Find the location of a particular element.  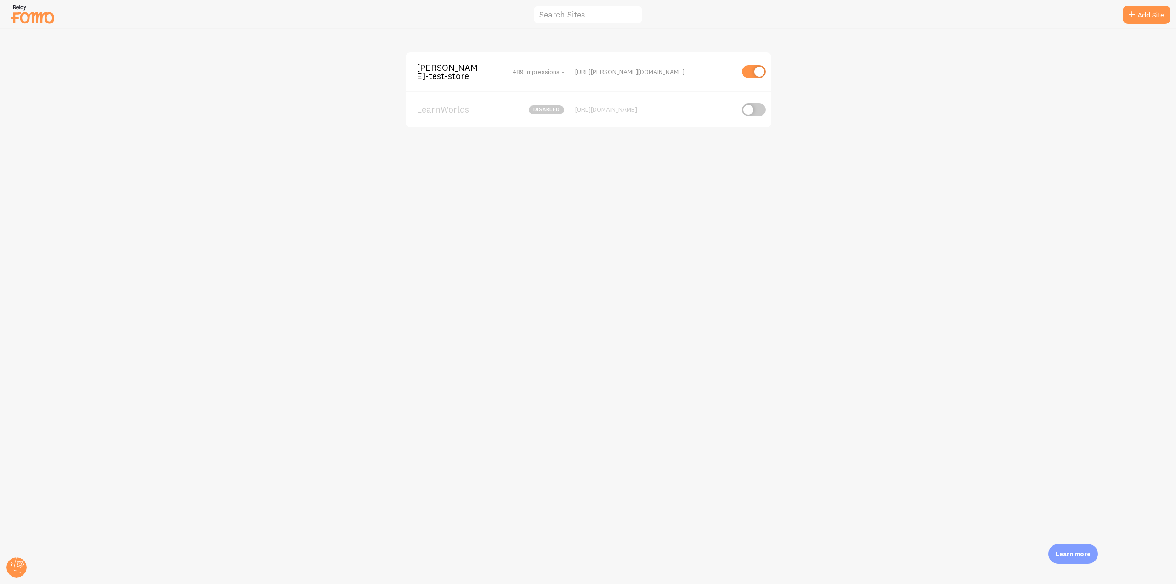

span: 489 Impressions - is located at coordinates (538, 72).